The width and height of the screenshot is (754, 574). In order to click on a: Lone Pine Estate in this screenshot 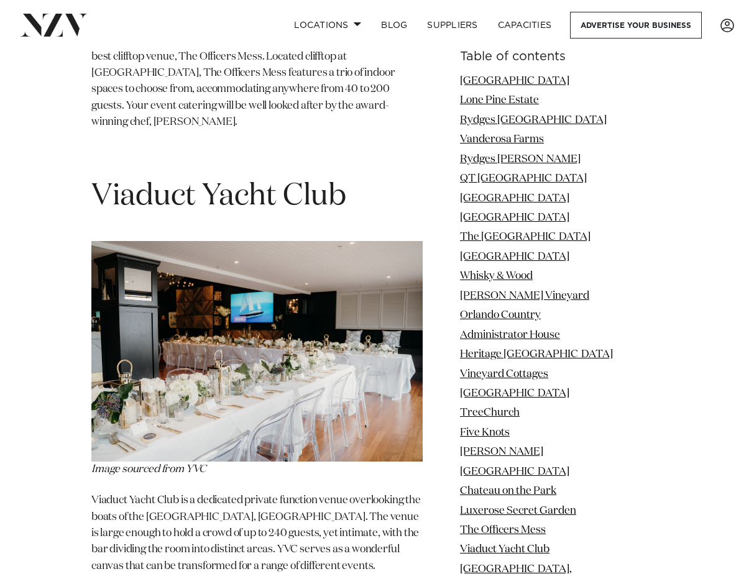, I will do `click(499, 100)`.